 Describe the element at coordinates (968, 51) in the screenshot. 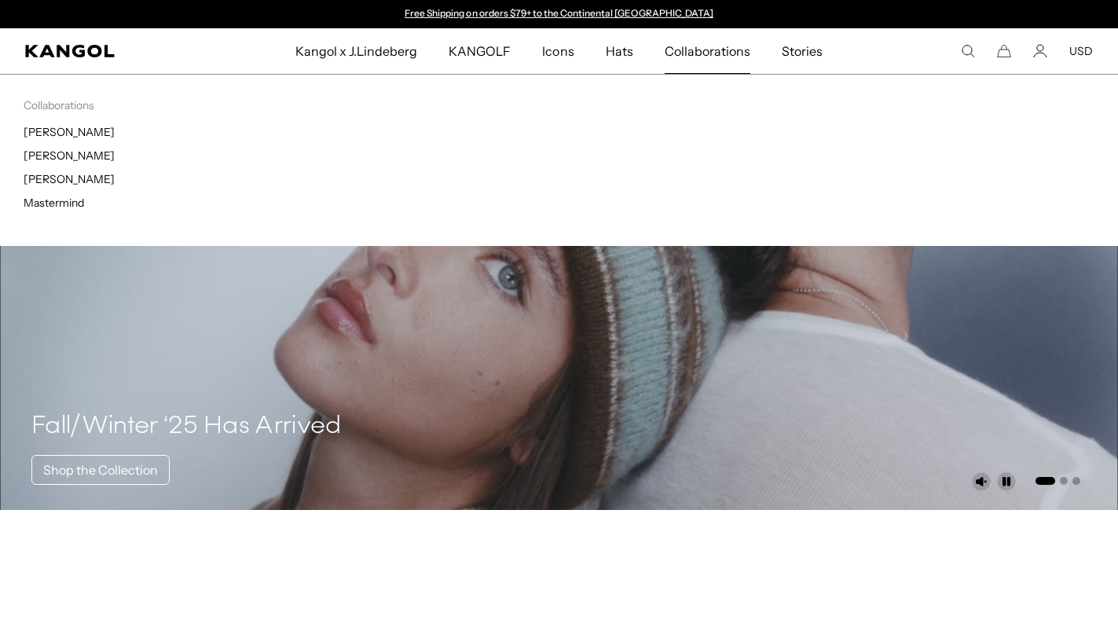

I see `summary: Search here` at that location.